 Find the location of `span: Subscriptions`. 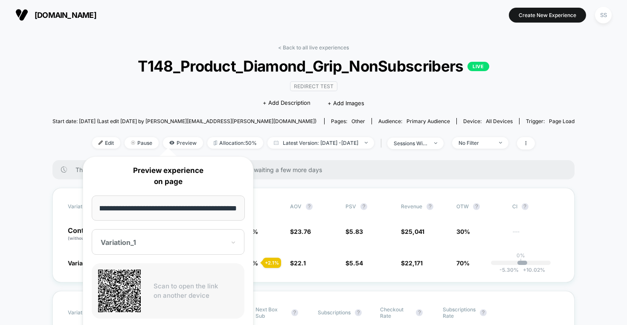

span: Subscriptions is located at coordinates (334, 313).